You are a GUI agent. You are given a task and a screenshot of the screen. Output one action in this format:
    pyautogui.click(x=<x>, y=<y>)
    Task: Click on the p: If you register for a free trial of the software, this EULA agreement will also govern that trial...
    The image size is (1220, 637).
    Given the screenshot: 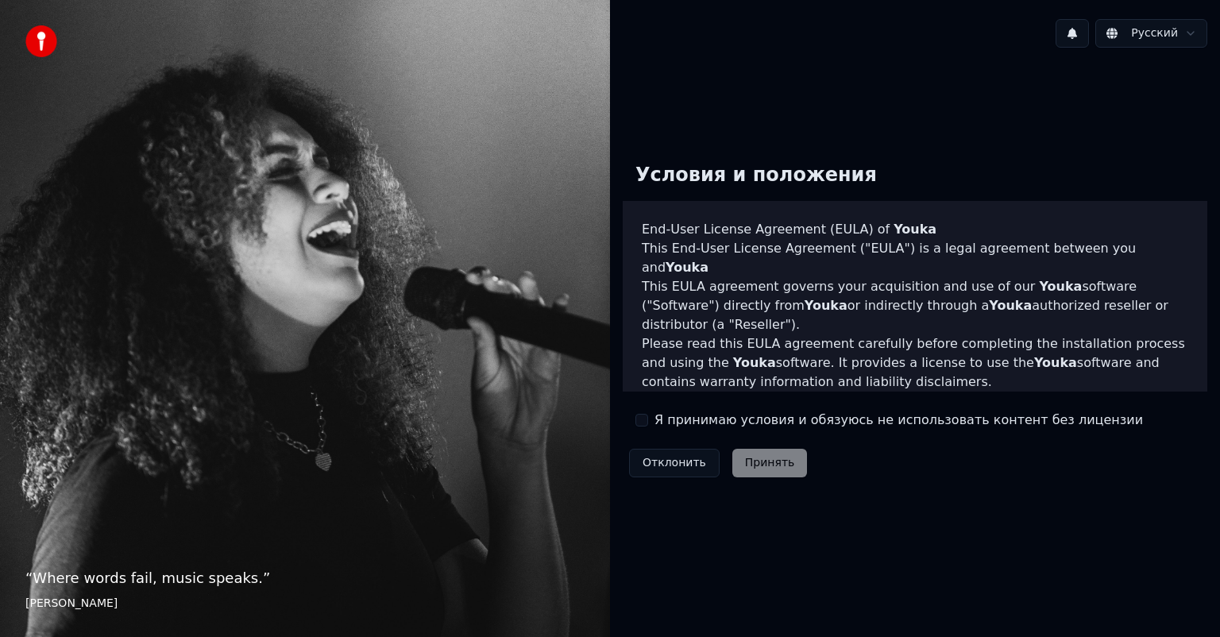 What is the action you would take?
    pyautogui.click(x=915, y=430)
    